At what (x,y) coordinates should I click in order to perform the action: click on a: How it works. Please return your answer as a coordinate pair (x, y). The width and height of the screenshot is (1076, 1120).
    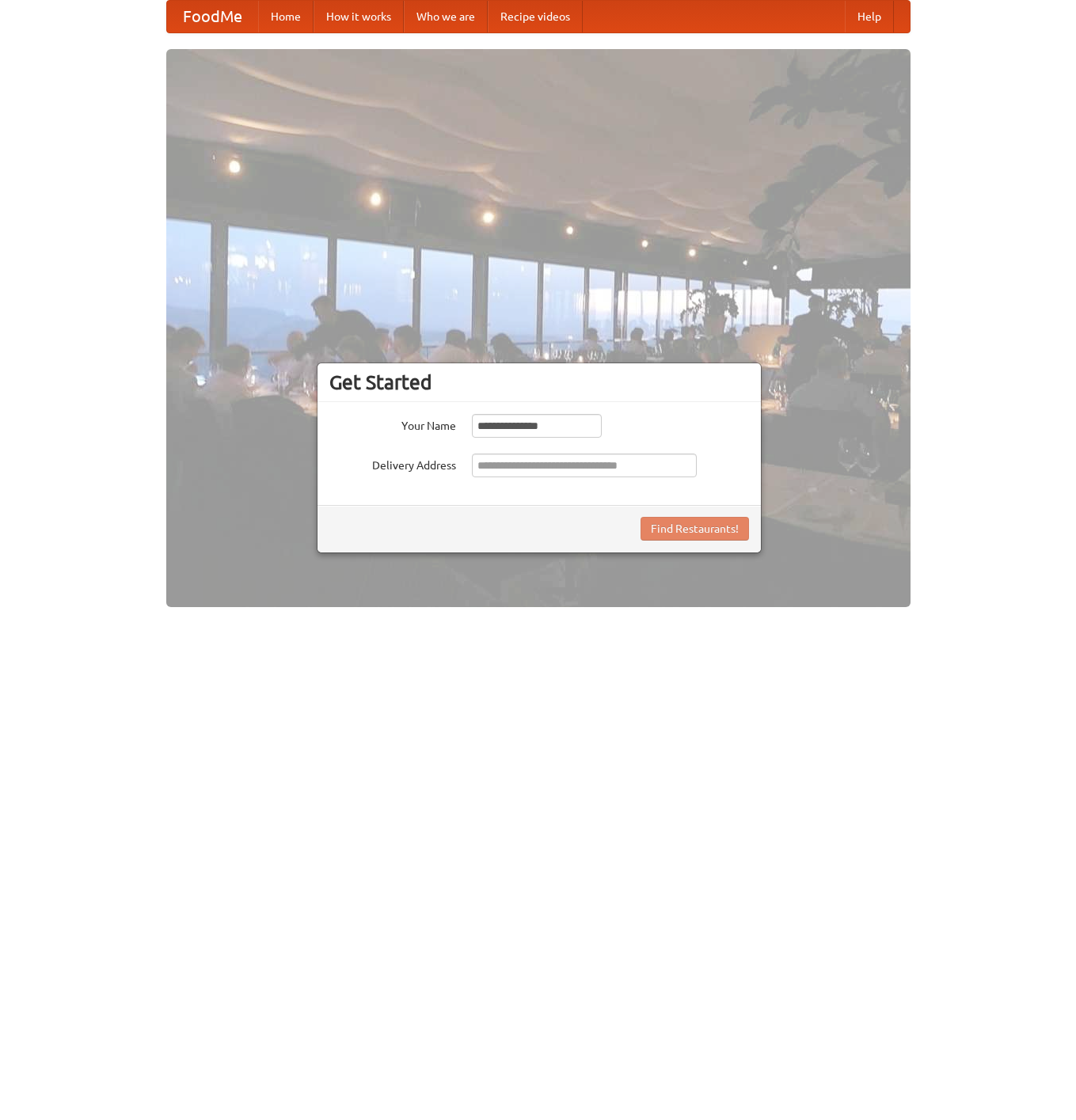
    Looking at the image, I should click on (359, 16).